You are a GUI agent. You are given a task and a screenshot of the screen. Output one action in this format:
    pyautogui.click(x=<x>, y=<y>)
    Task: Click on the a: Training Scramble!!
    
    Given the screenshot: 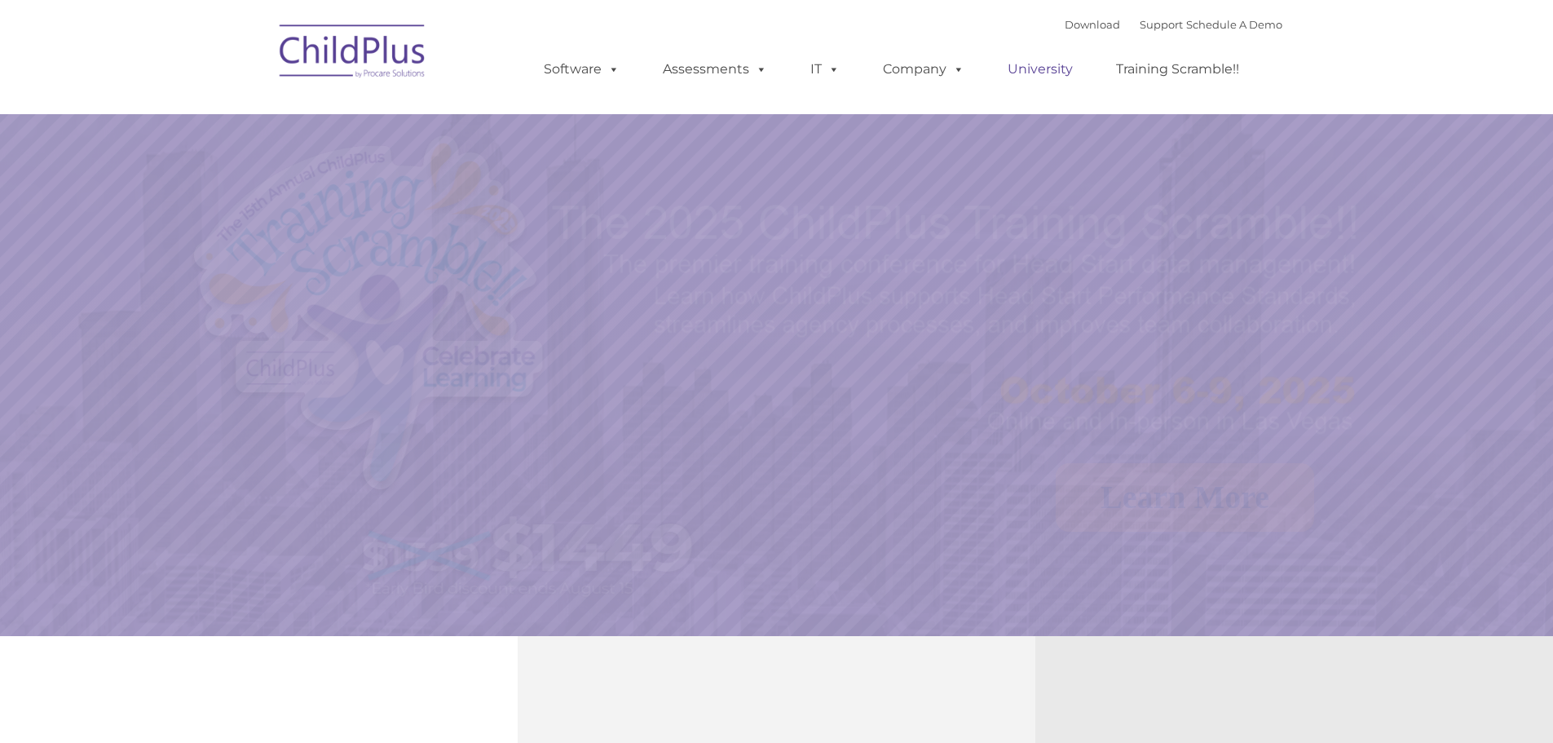 What is the action you would take?
    pyautogui.click(x=1177, y=69)
    